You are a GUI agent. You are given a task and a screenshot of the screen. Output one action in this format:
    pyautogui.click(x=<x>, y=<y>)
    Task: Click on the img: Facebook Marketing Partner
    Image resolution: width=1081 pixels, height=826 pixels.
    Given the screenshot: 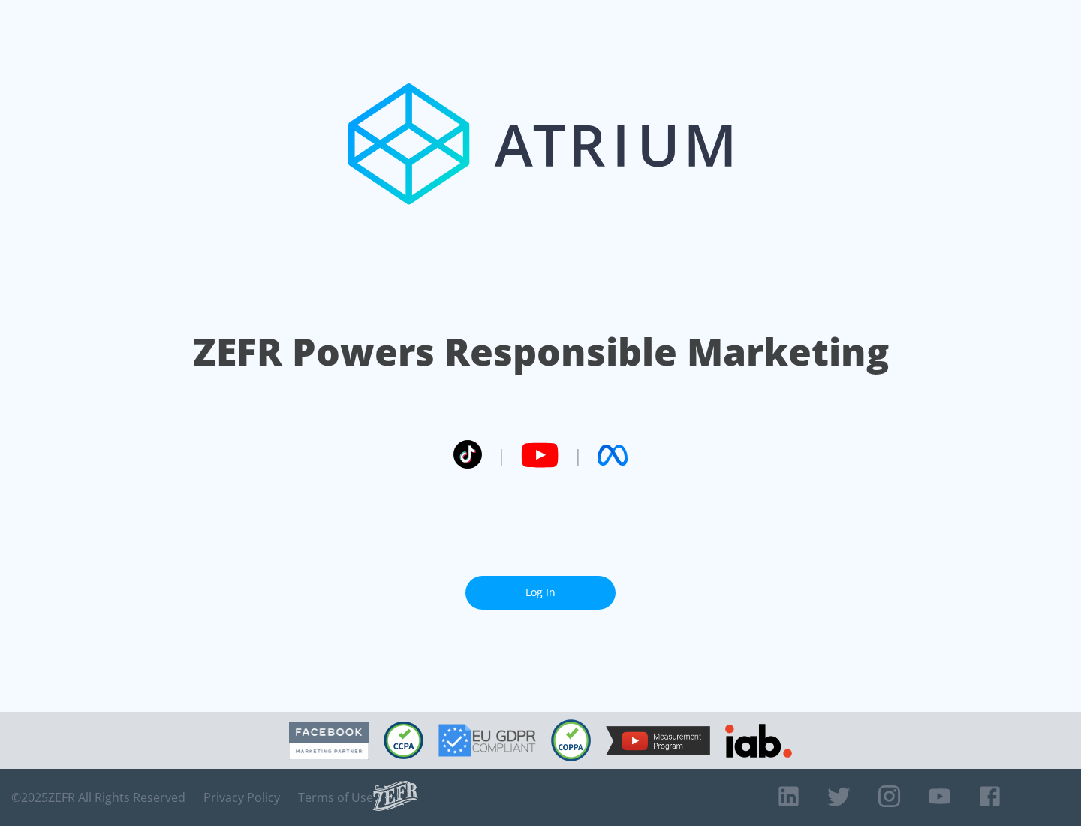 What is the action you would take?
    pyautogui.click(x=329, y=740)
    